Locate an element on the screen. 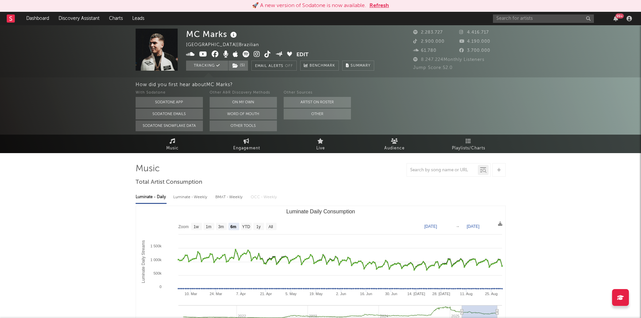 The width and height of the screenshot is (641, 318). text: 1w is located at coordinates (196, 227).